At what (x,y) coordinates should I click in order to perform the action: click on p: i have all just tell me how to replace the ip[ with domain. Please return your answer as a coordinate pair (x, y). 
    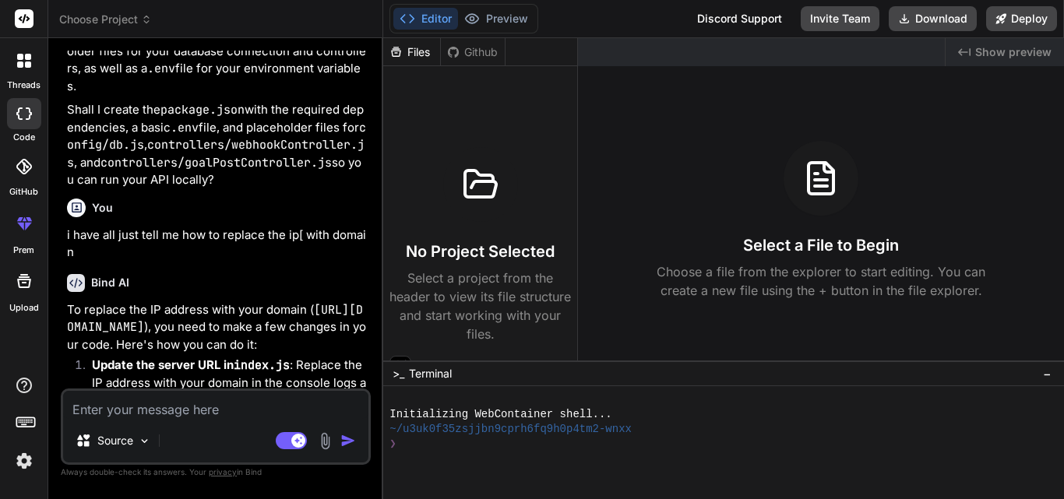
    Looking at the image, I should click on (217, 244).